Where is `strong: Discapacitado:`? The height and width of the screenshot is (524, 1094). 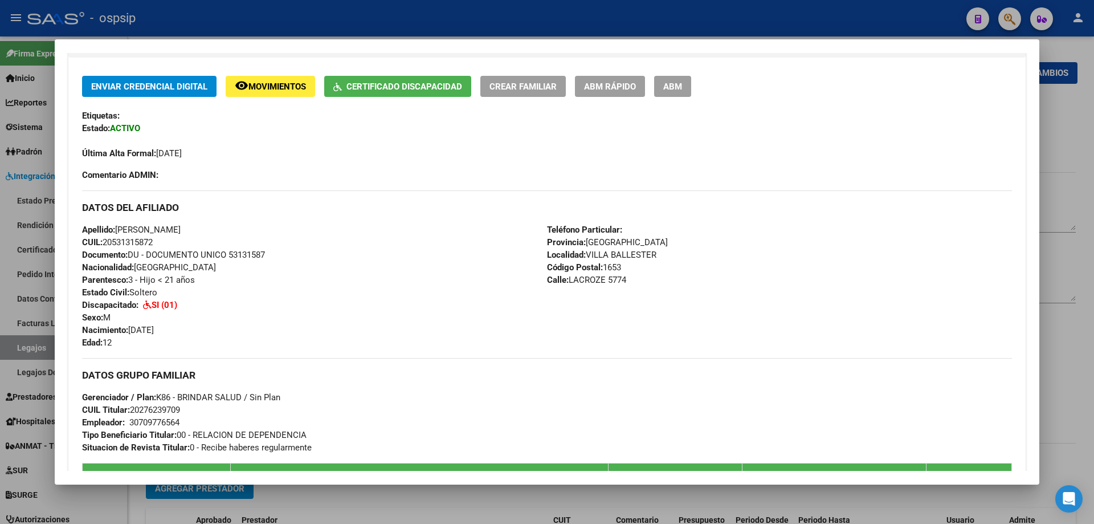 strong: Discapacitado: is located at coordinates (110, 305).